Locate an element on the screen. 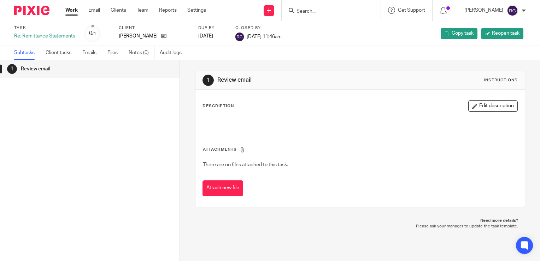  a: Notes (0) is located at coordinates (141, 53).